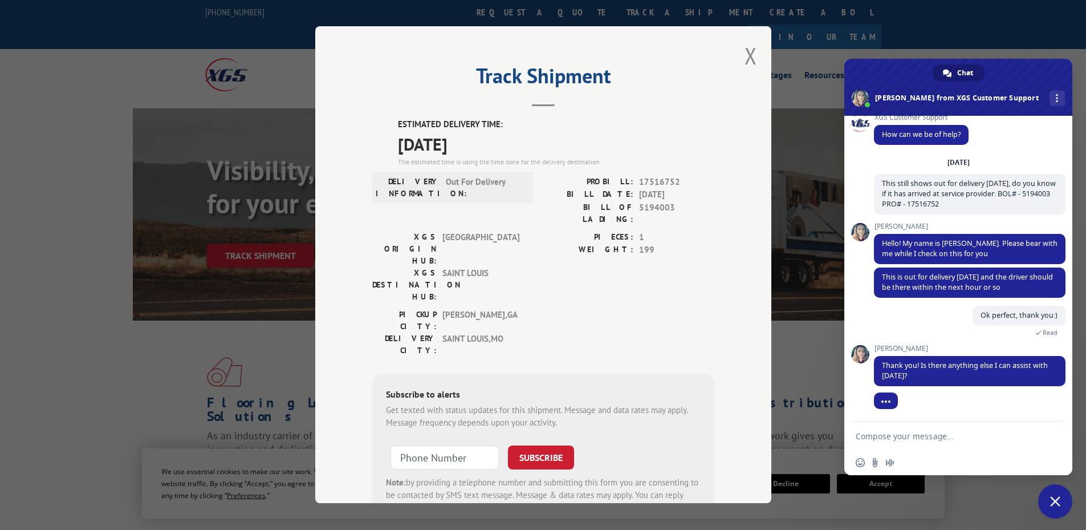  What do you see at coordinates (556, 162) in the screenshot?
I see `div: The estimated time is using the time zone for the delivery destination.` at bounding box center [556, 162].